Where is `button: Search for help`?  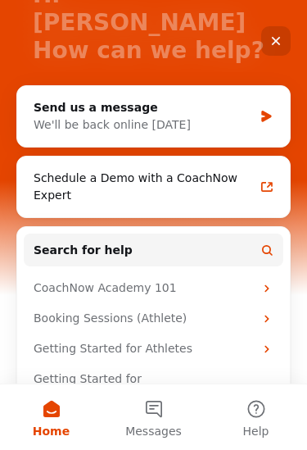 button: Search for help is located at coordinates (153, 250).